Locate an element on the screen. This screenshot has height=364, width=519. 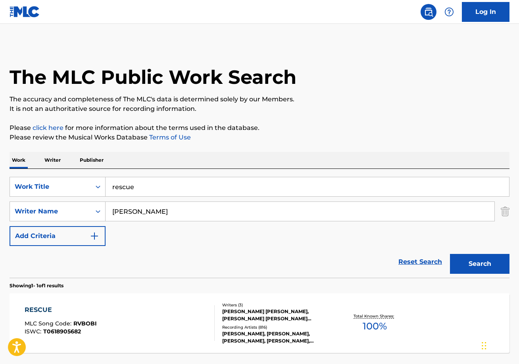
img: MLC Logo is located at coordinates (25, 12).